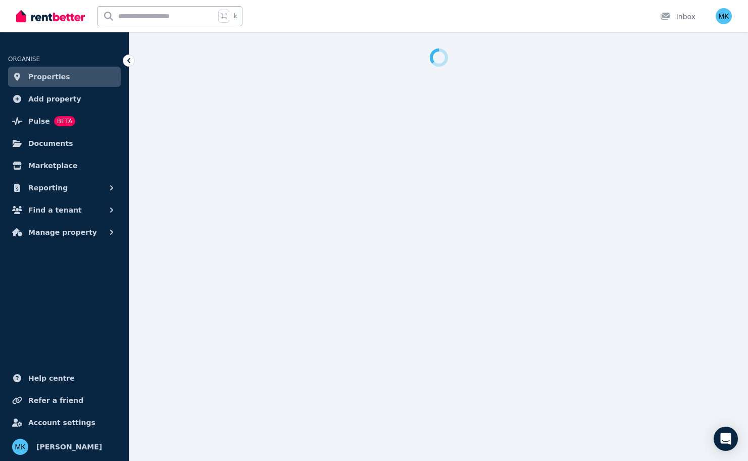 Image resolution: width=748 pixels, height=461 pixels. What do you see at coordinates (55, 210) in the screenshot?
I see `span: Find a tenant` at bounding box center [55, 210].